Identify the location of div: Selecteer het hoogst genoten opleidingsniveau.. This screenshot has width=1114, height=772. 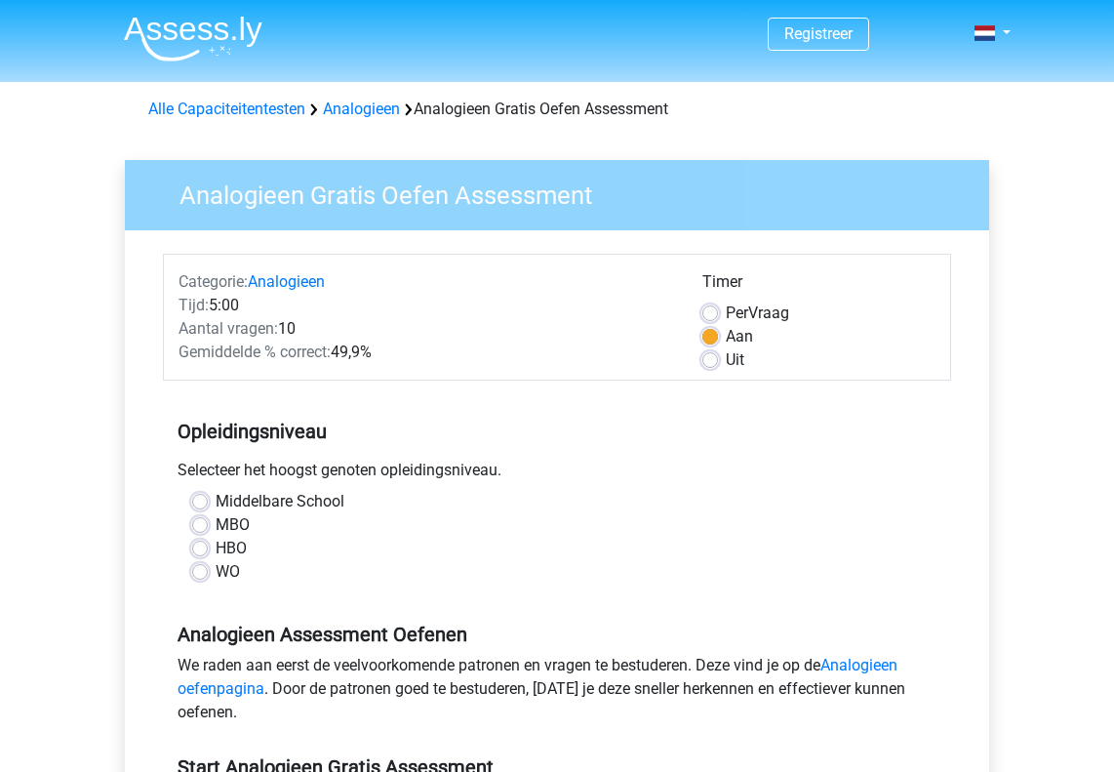
(557, 474).